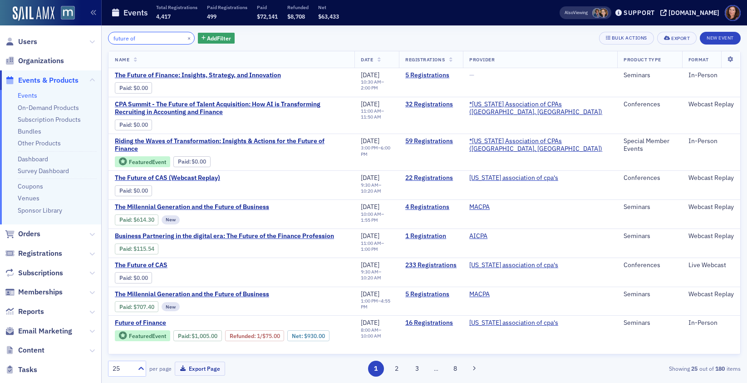 Image resolution: width=747 pixels, height=383 pixels. Describe the element at coordinates (148, 162) in the screenshot. I see `div: Featured Event` at that location.